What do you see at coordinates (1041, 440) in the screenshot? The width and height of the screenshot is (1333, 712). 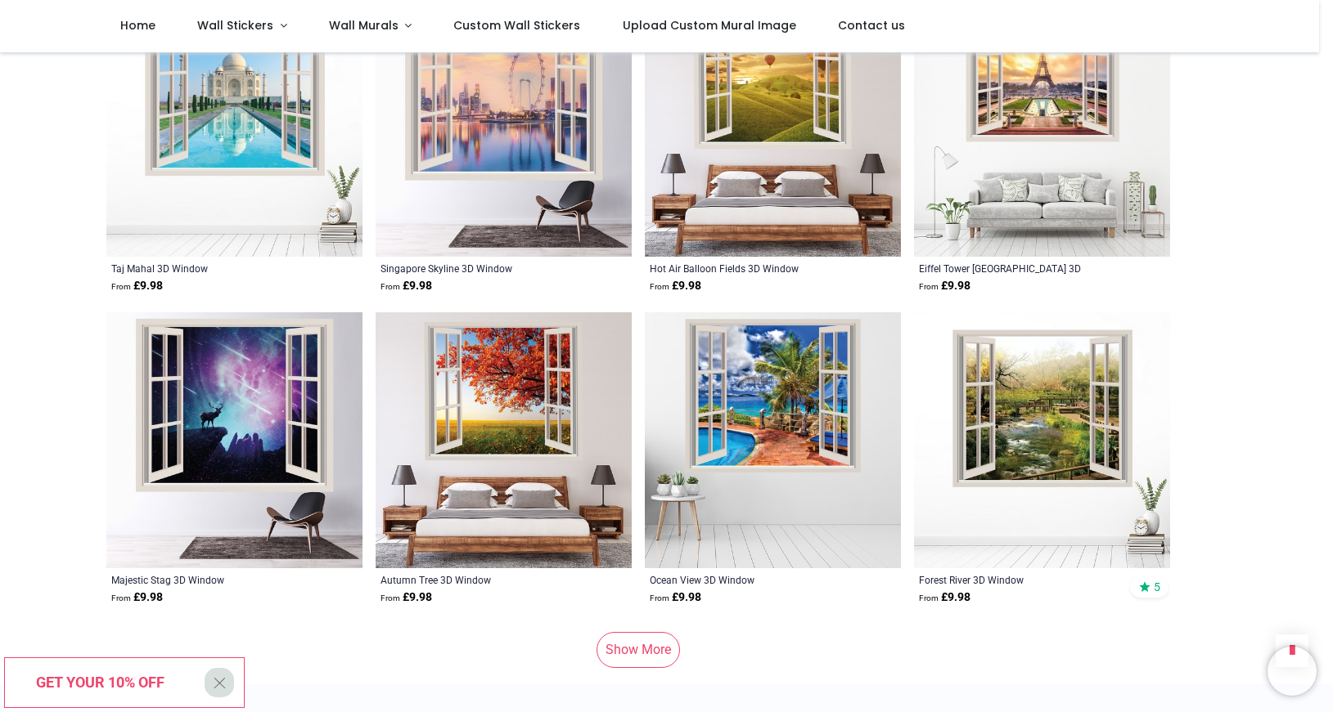 I see `img: Forest River 3D Window Wall Sticker - Mod1` at bounding box center [1041, 440].